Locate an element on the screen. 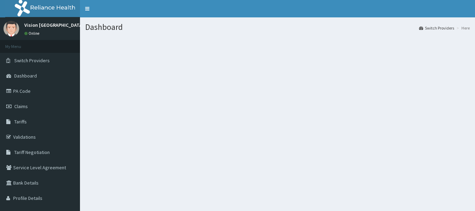 Image resolution: width=475 pixels, height=211 pixels. a: Online is located at coordinates (33, 33).